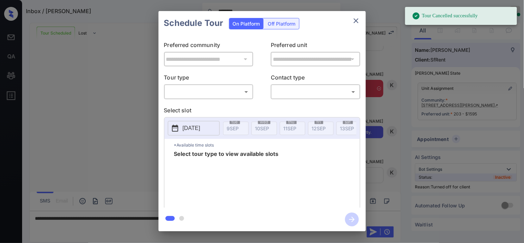 This screenshot has width=524, height=243. What do you see at coordinates (356, 21) in the screenshot?
I see `button: close` at bounding box center [356, 21].